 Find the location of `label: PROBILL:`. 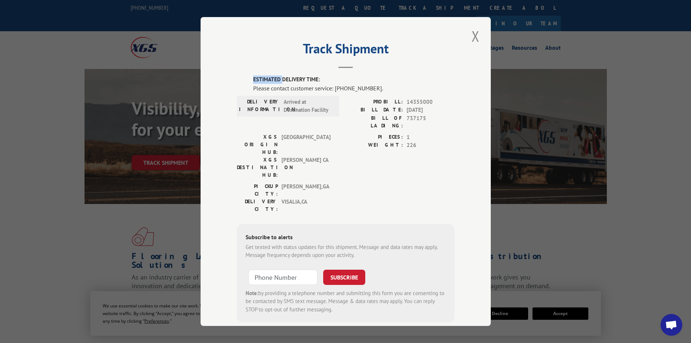

label: PROBILL: is located at coordinates (375, 102).